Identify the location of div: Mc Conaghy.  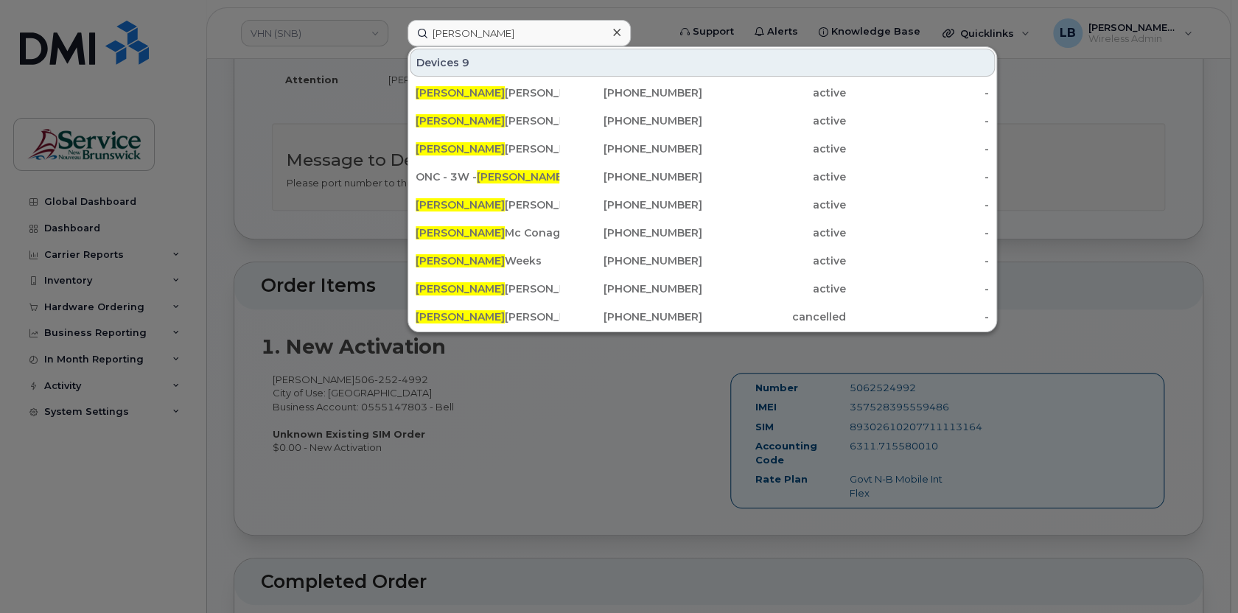
(487, 233).